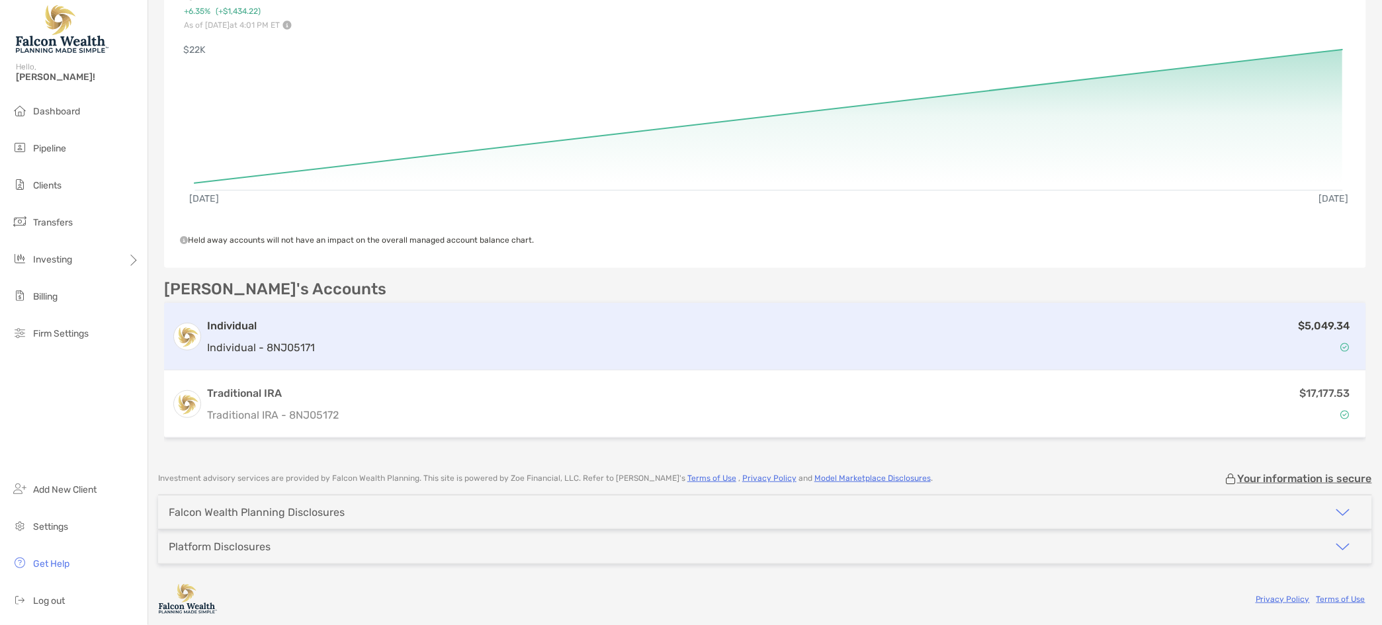  What do you see at coordinates (49, 601) in the screenshot?
I see `span: Log out` at bounding box center [49, 601].